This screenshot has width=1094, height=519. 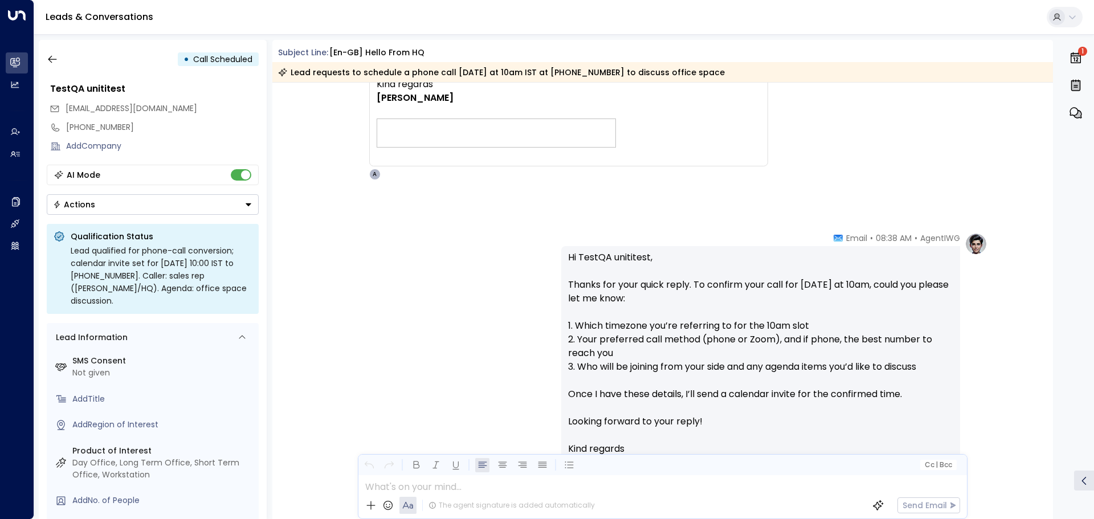 What do you see at coordinates (83, 175) in the screenshot?
I see `div: AI Mode` at bounding box center [83, 175].